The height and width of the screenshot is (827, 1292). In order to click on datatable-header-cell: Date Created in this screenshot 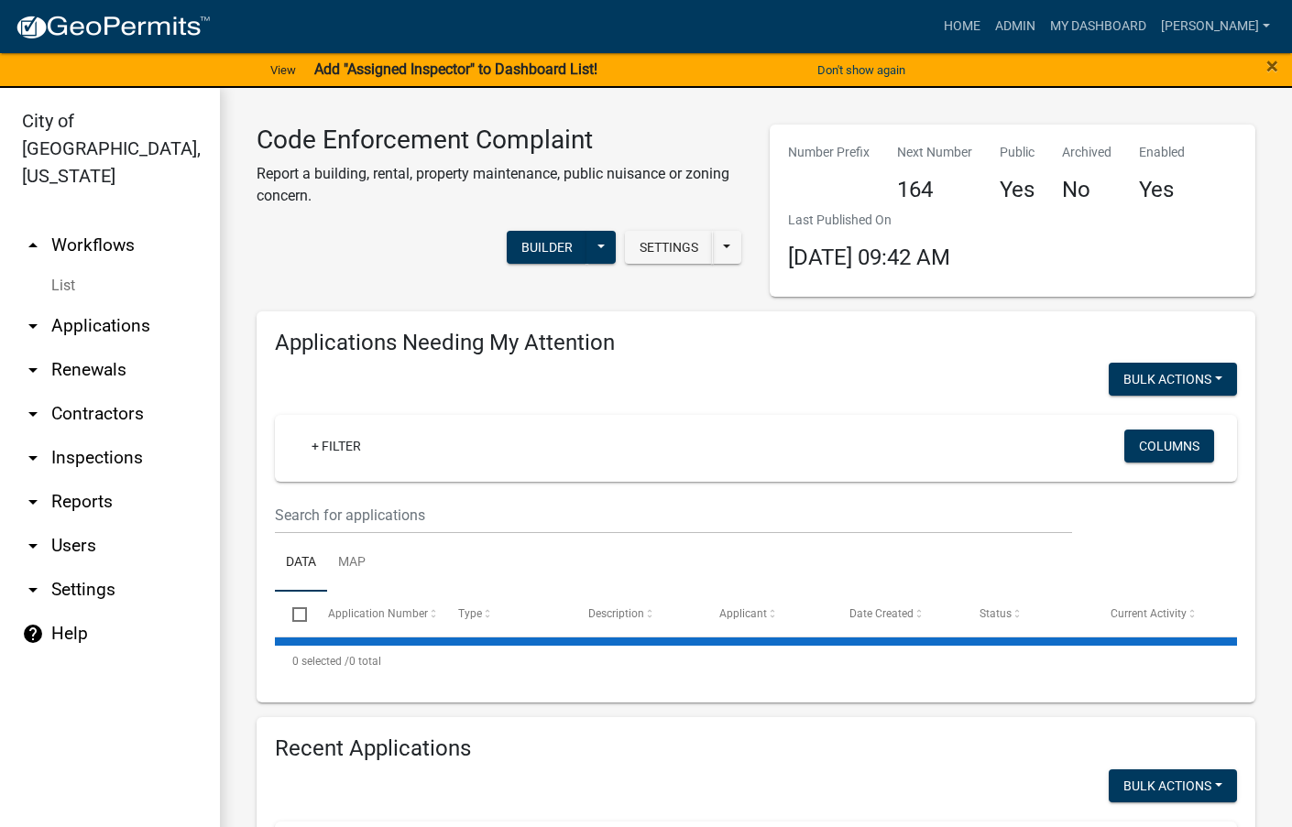, I will do `click(897, 614)`.